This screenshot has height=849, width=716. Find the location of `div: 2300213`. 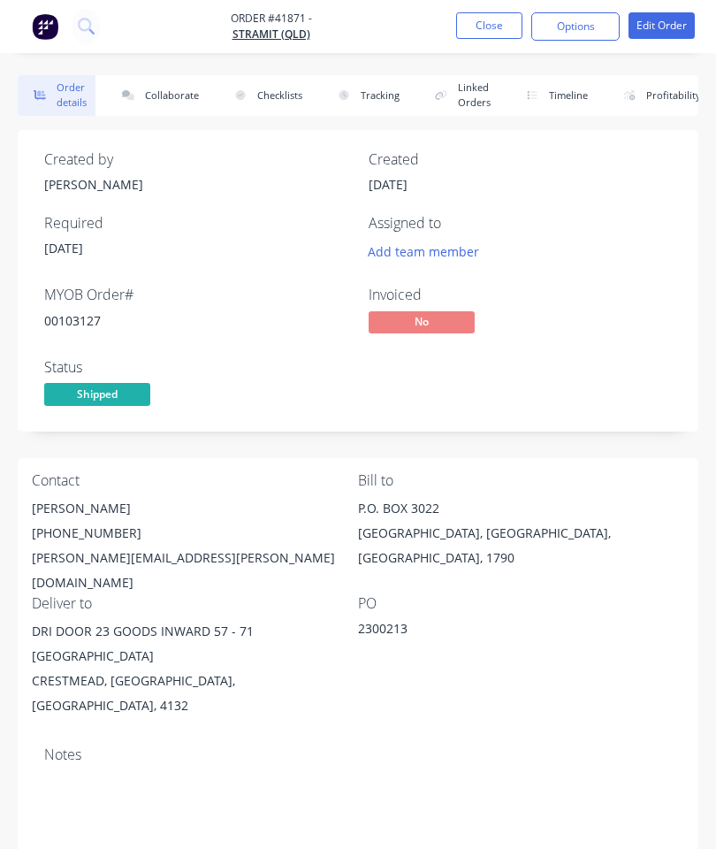

div: 2300213 is located at coordinates (469, 631).